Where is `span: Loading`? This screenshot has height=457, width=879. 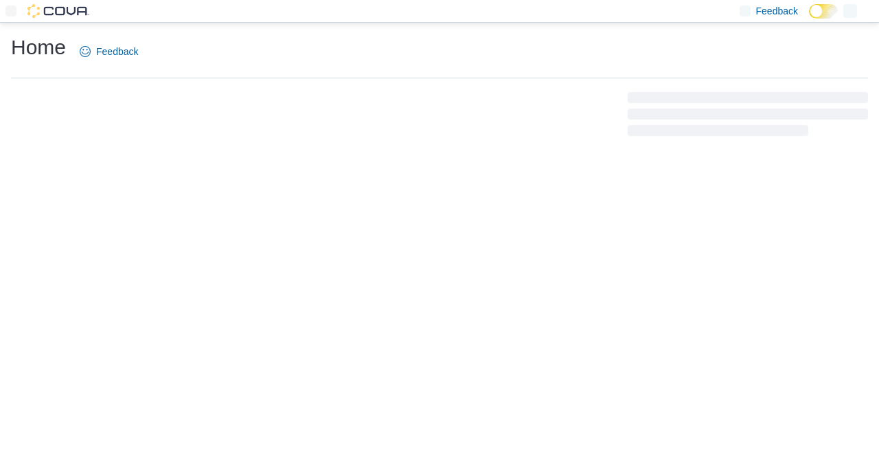 span: Loading is located at coordinates (748, 117).